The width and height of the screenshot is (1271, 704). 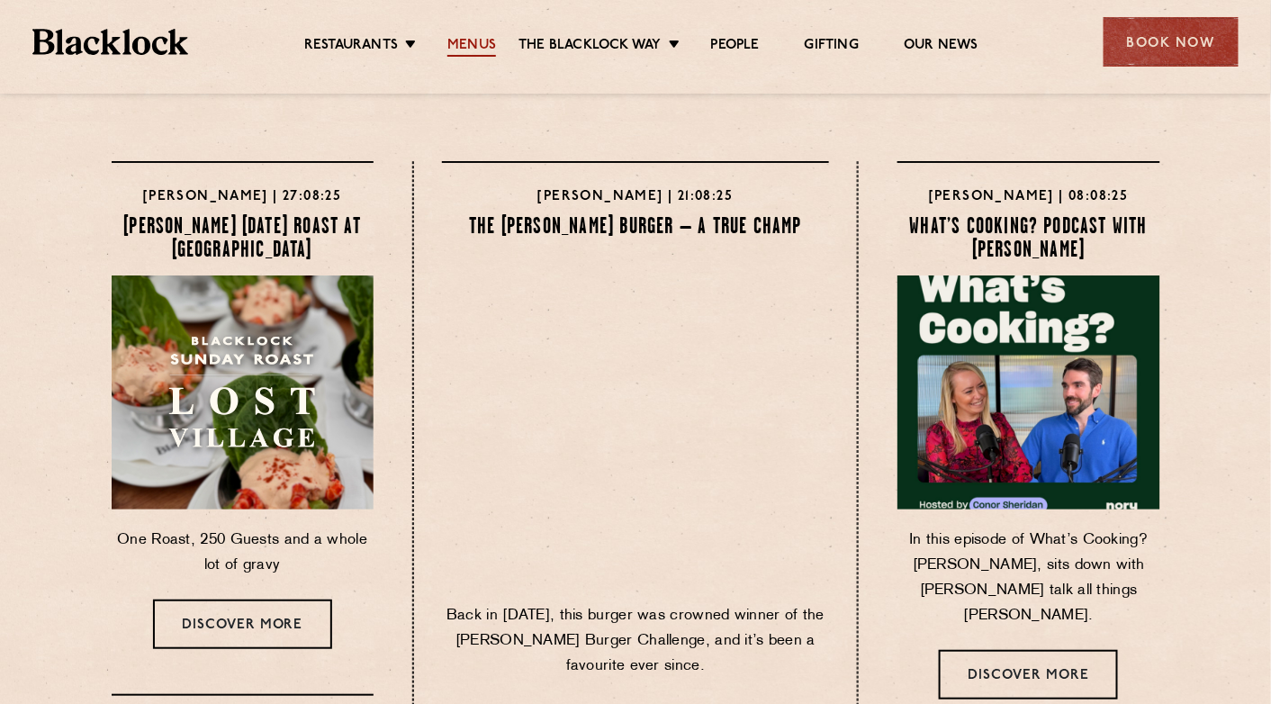 I want to click on div: Book Now, so click(x=1171, y=41).